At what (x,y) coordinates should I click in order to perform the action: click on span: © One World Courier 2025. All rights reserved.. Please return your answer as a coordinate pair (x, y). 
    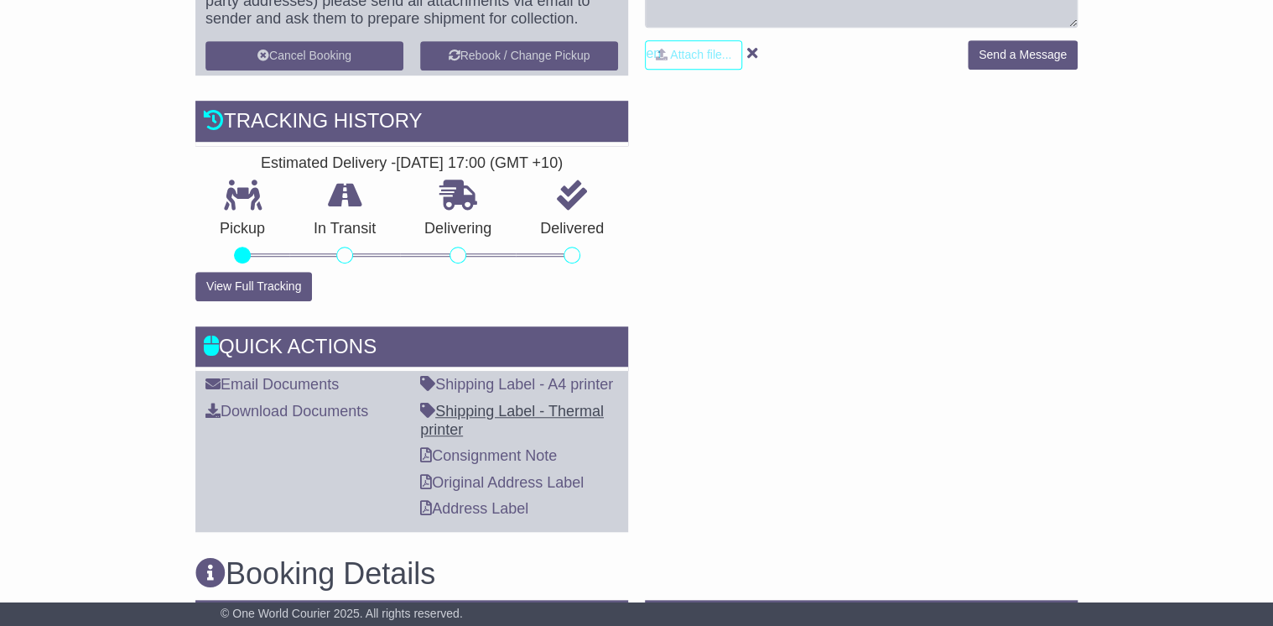
    Looking at the image, I should click on (341, 613).